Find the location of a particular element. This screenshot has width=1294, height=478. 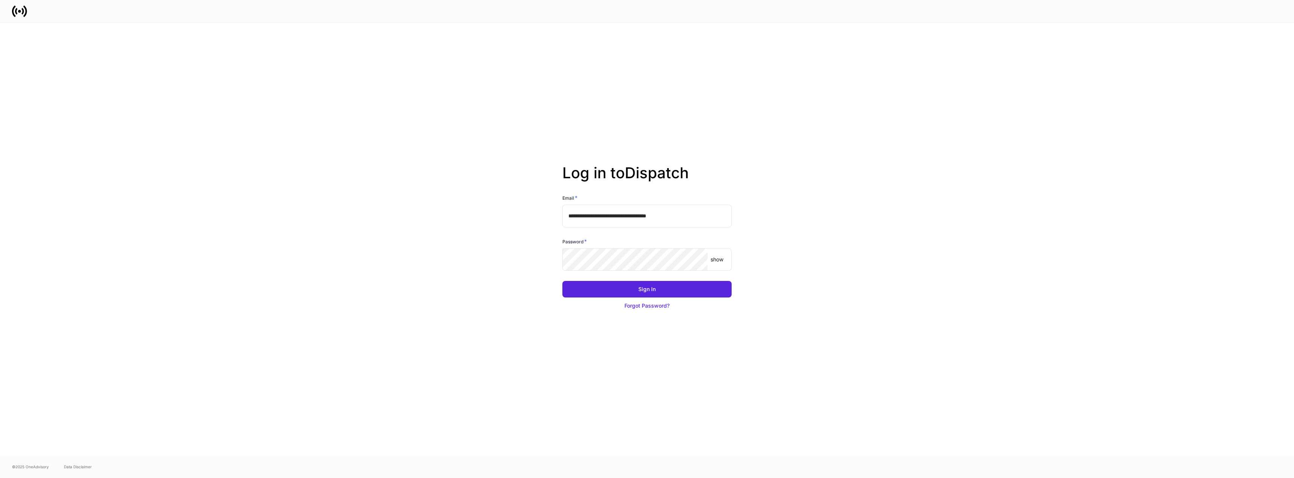

a: Data Disclaimer is located at coordinates (78, 467).